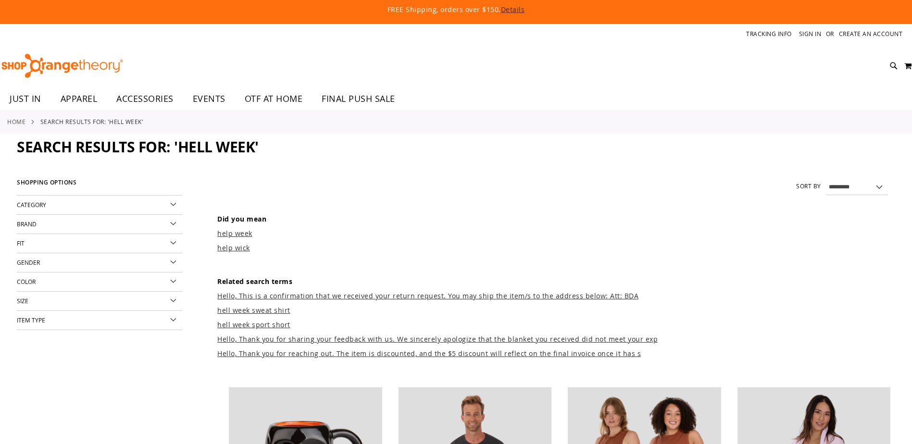  I want to click on span: APPAREL, so click(79, 99).